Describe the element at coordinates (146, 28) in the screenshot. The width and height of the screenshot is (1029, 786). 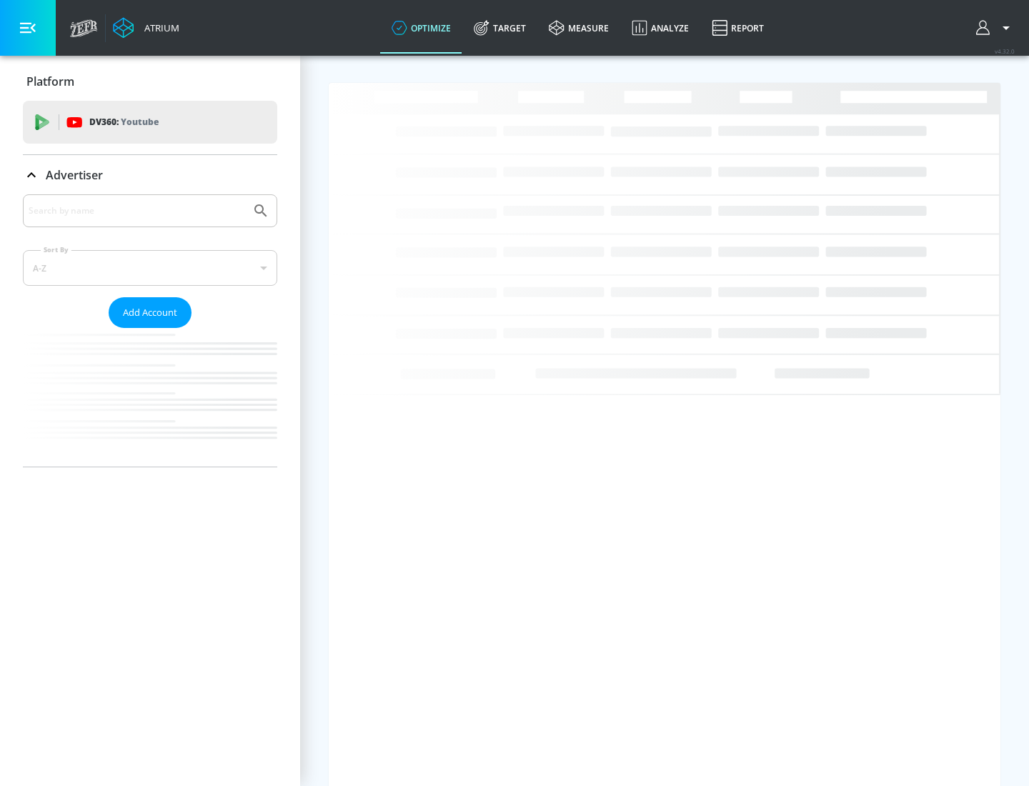
I see `a: Atrium` at that location.